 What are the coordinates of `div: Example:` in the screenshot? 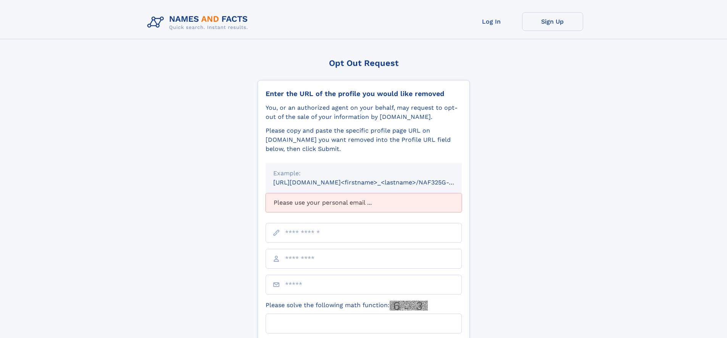 It's located at (363, 174).